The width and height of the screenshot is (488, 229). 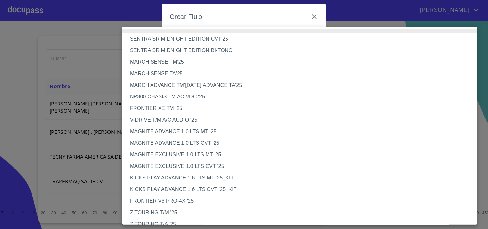 I want to click on li: NP300 CHASIS TM AC VDC '25, so click(x=302, y=97).